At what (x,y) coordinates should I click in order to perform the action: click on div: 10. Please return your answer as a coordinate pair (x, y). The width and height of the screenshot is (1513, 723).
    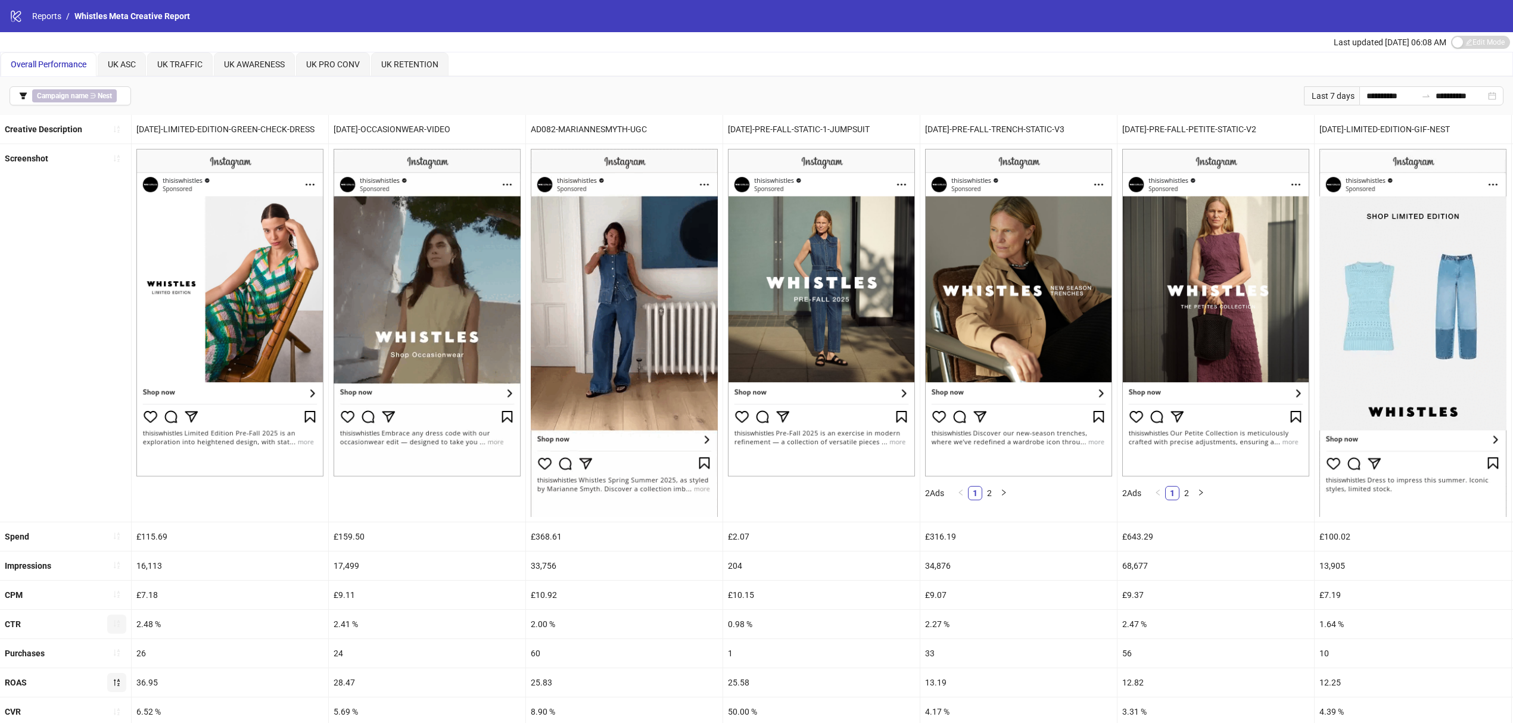
    Looking at the image, I should click on (1413, 654).